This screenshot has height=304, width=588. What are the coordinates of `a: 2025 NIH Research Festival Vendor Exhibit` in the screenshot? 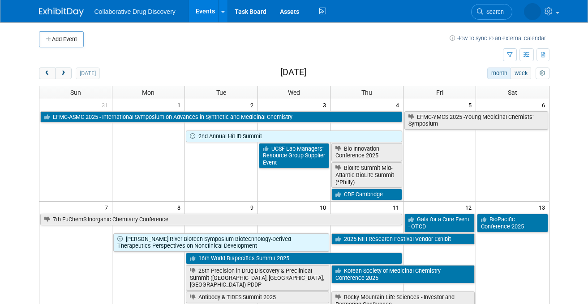 It's located at (403, 240).